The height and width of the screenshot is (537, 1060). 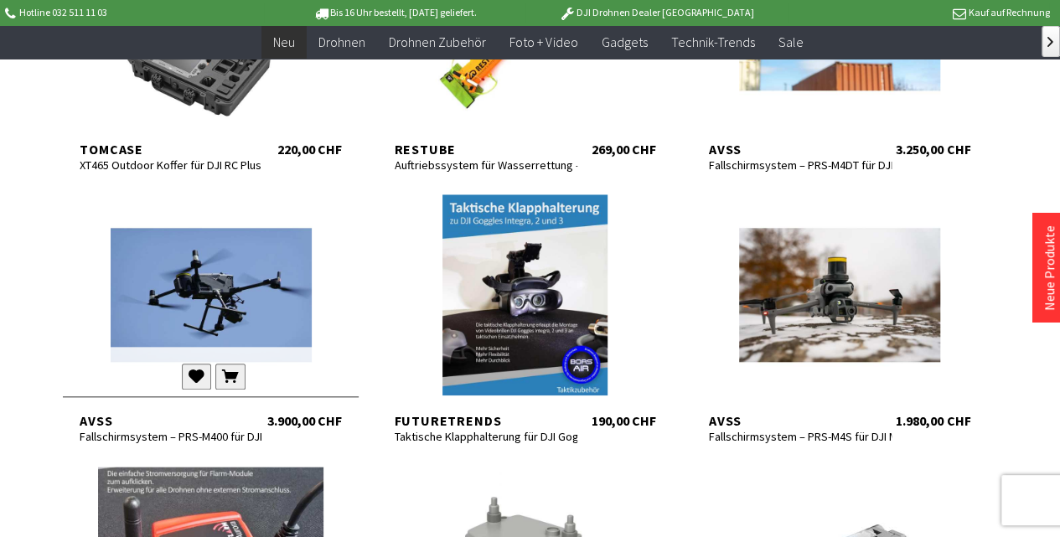 I want to click on div: Fallschirmsystem – PRS-M4S für DJI Matrice 4 Series, so click(x=800, y=437).